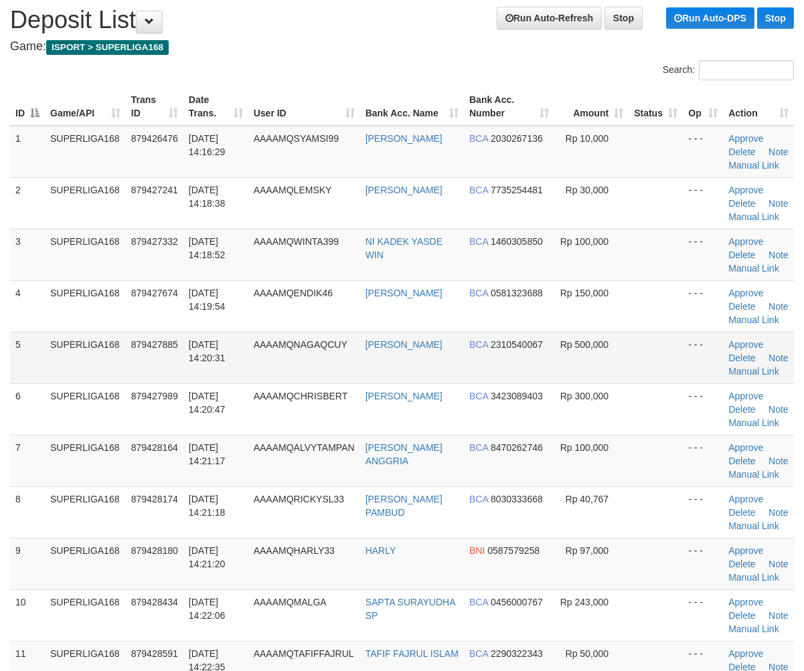 Image resolution: width=804 pixels, height=671 pixels. What do you see at coordinates (655, 106) in the screenshot?
I see `th: Status: activate to sort column ascending` at bounding box center [655, 106].